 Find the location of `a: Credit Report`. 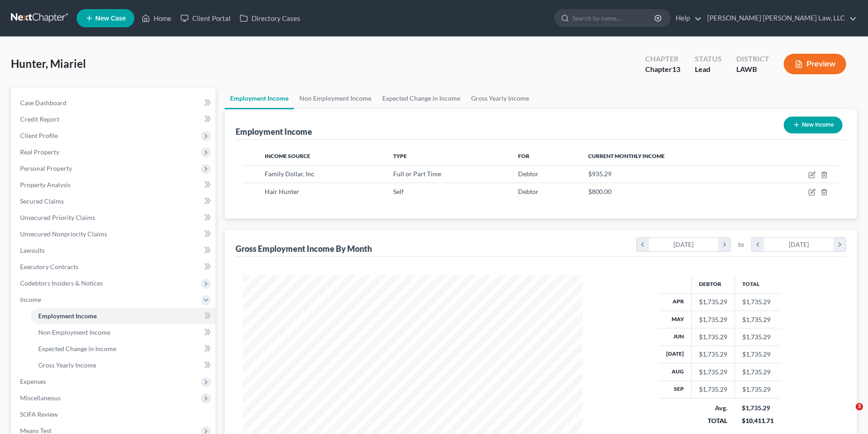

a: Credit Report is located at coordinates (114, 119).